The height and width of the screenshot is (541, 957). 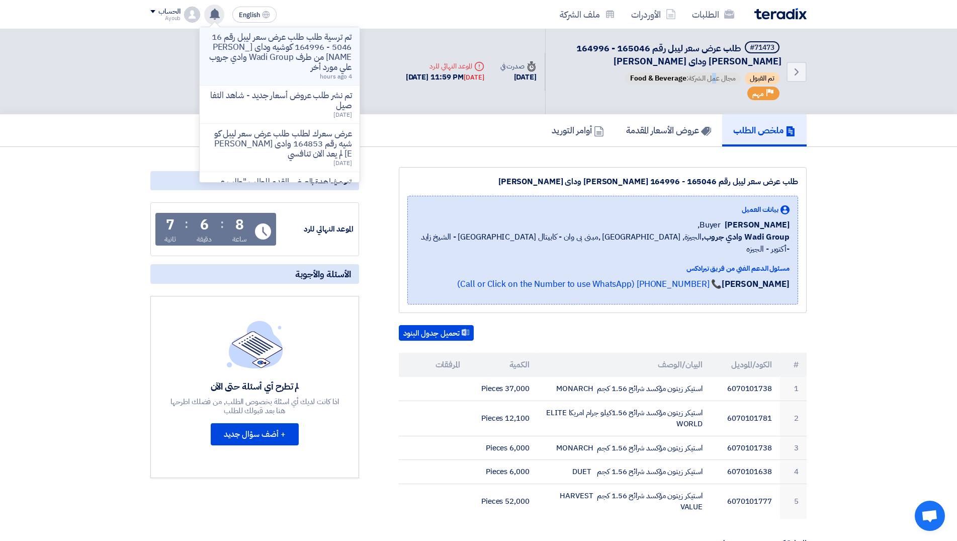 What do you see at coordinates (255, 344) in the screenshot?
I see `img: empty_state_list.svg` at bounding box center [255, 344].